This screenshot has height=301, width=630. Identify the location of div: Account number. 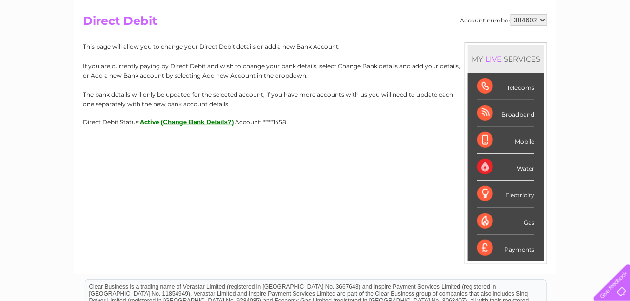
(504, 20).